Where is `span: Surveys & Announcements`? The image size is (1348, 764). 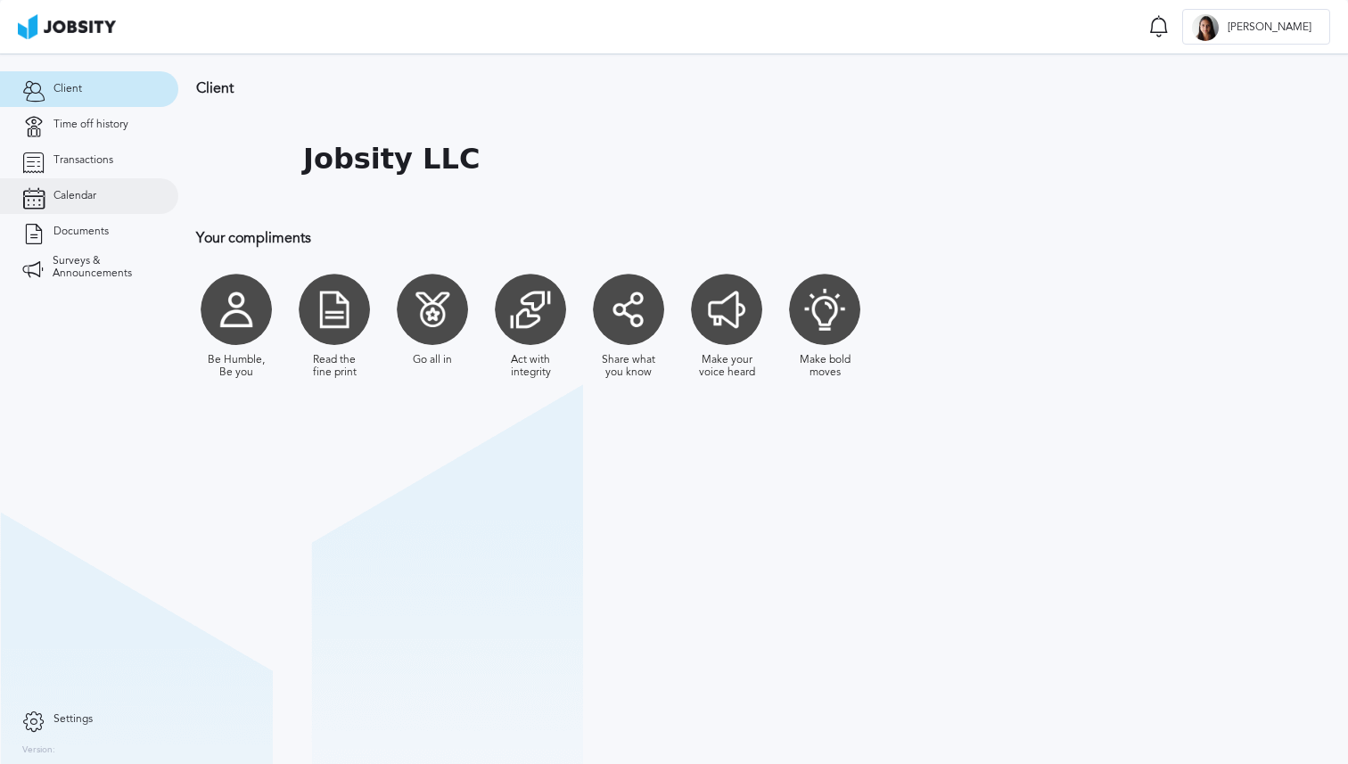 span: Surveys & Announcements is located at coordinates (104, 267).